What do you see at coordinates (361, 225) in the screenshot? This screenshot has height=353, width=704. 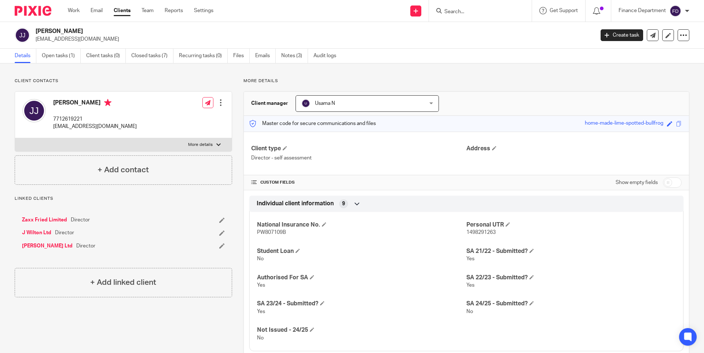 I see `h4: National Insurance No.` at bounding box center [361, 225].